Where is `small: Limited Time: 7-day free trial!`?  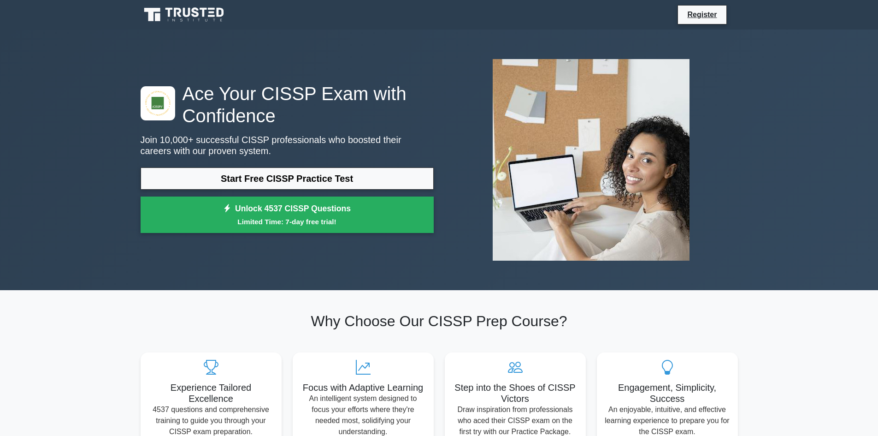 small: Limited Time: 7-day free trial! is located at coordinates (287, 221).